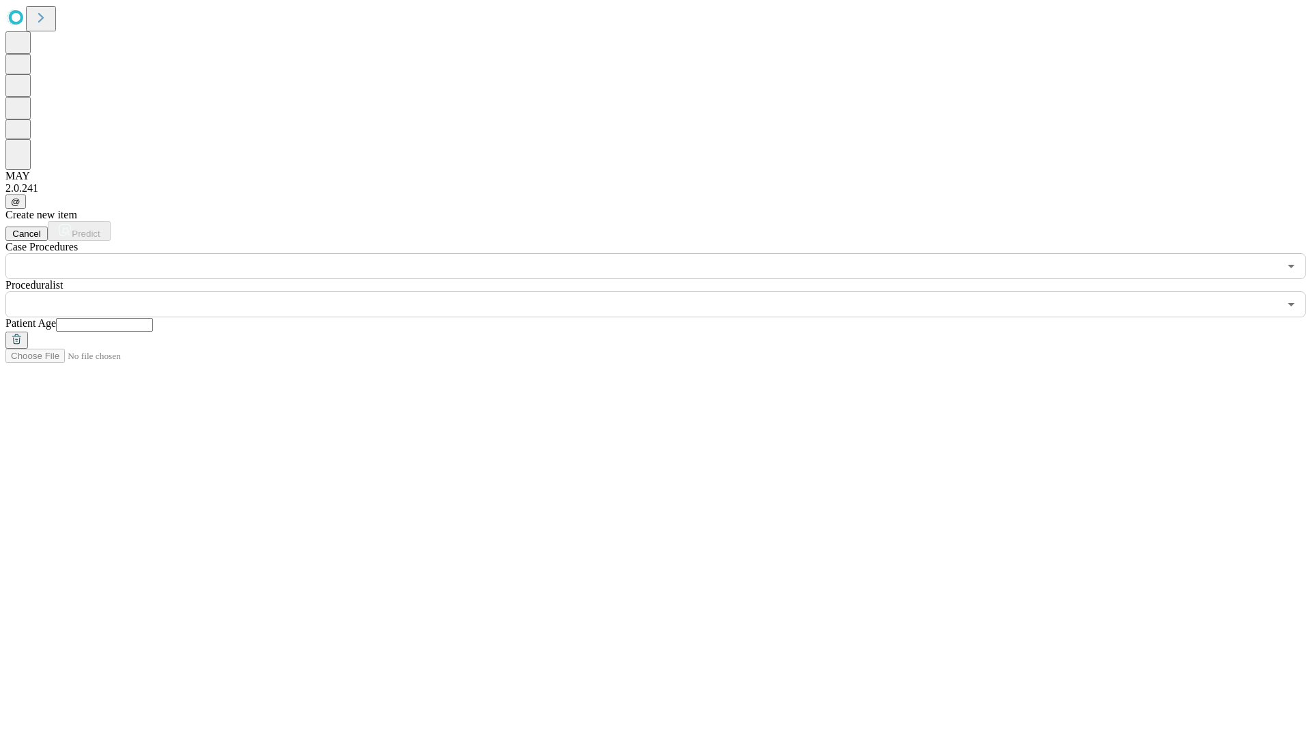 This screenshot has height=737, width=1311. Describe the element at coordinates (79, 231) in the screenshot. I see `button: Predict` at that location.